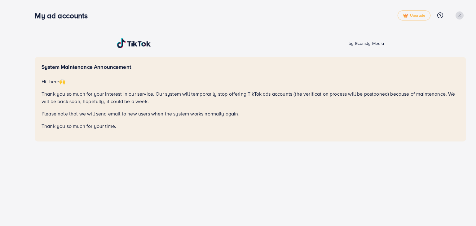 The height and width of the screenshot is (226, 476). I want to click on span: by Ecomdy Media, so click(366, 43).